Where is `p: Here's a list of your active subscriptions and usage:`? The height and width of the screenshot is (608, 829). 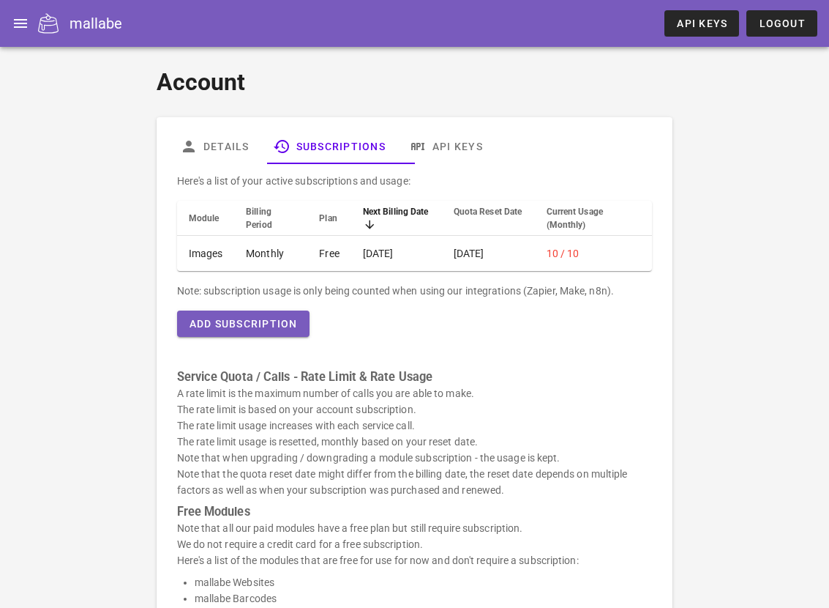 p: Here's a list of your active subscriptions and usage: is located at coordinates (415, 181).